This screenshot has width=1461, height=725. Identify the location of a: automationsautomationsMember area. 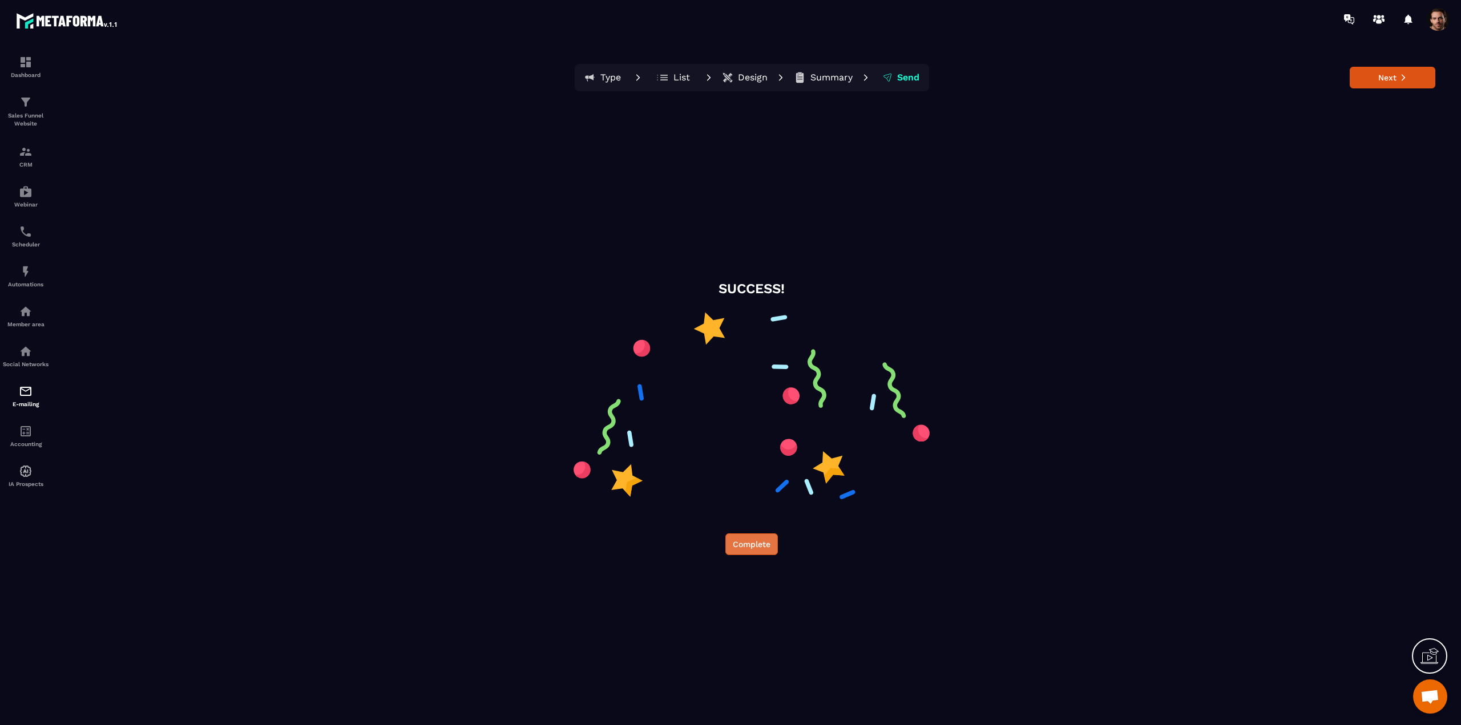
(26, 316).